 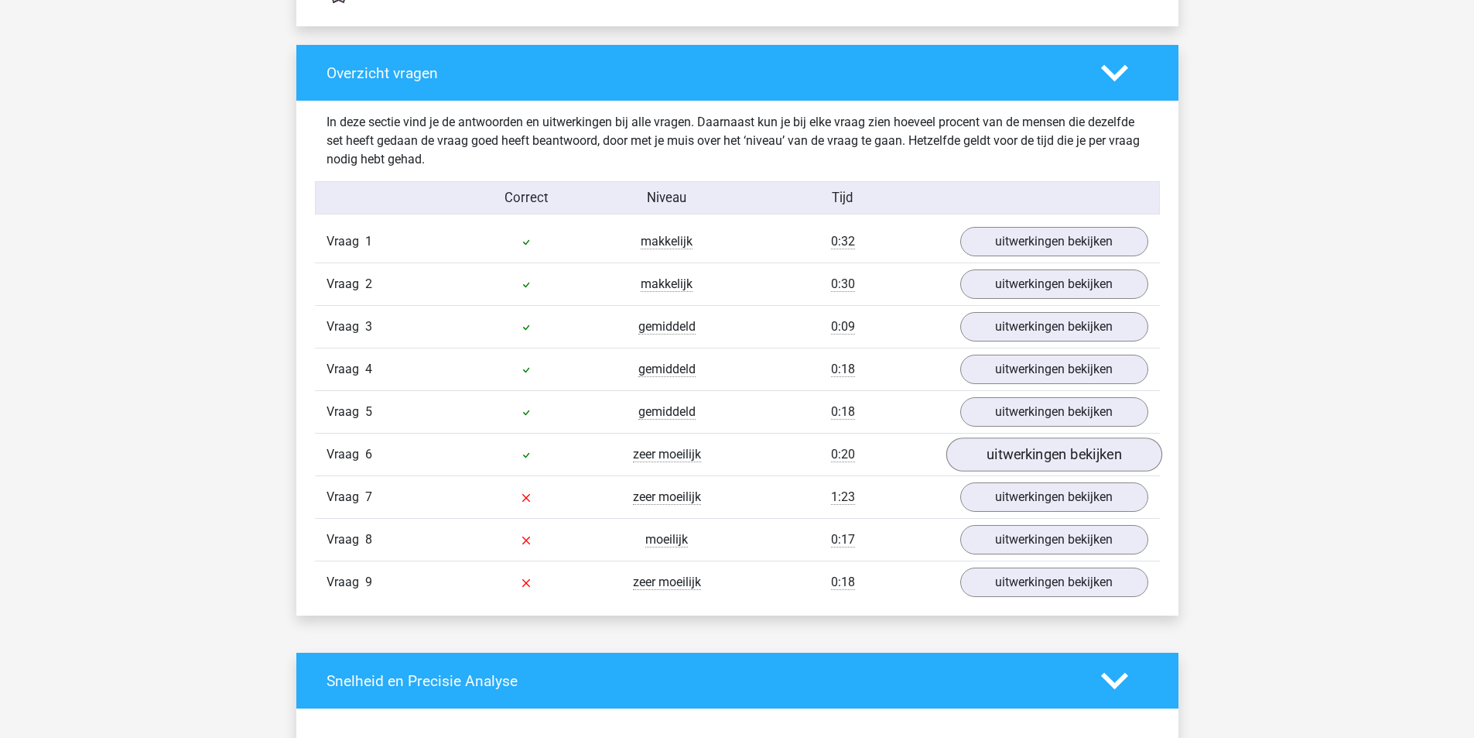 What do you see at coordinates (843, 241) in the screenshot?
I see `span: 0:32` at bounding box center [843, 241].